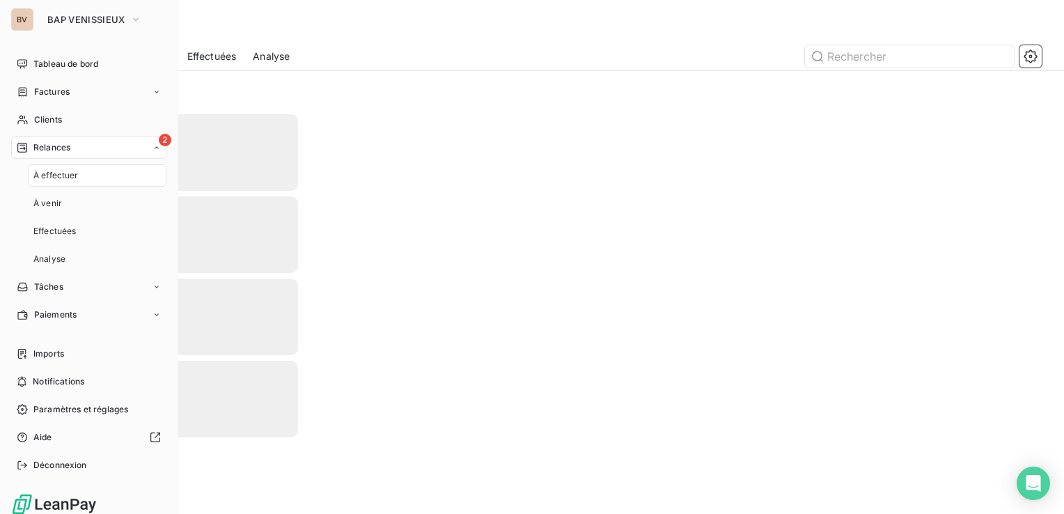 The image size is (1064, 514). What do you see at coordinates (48, 120) in the screenshot?
I see `span: Clients` at bounding box center [48, 120].